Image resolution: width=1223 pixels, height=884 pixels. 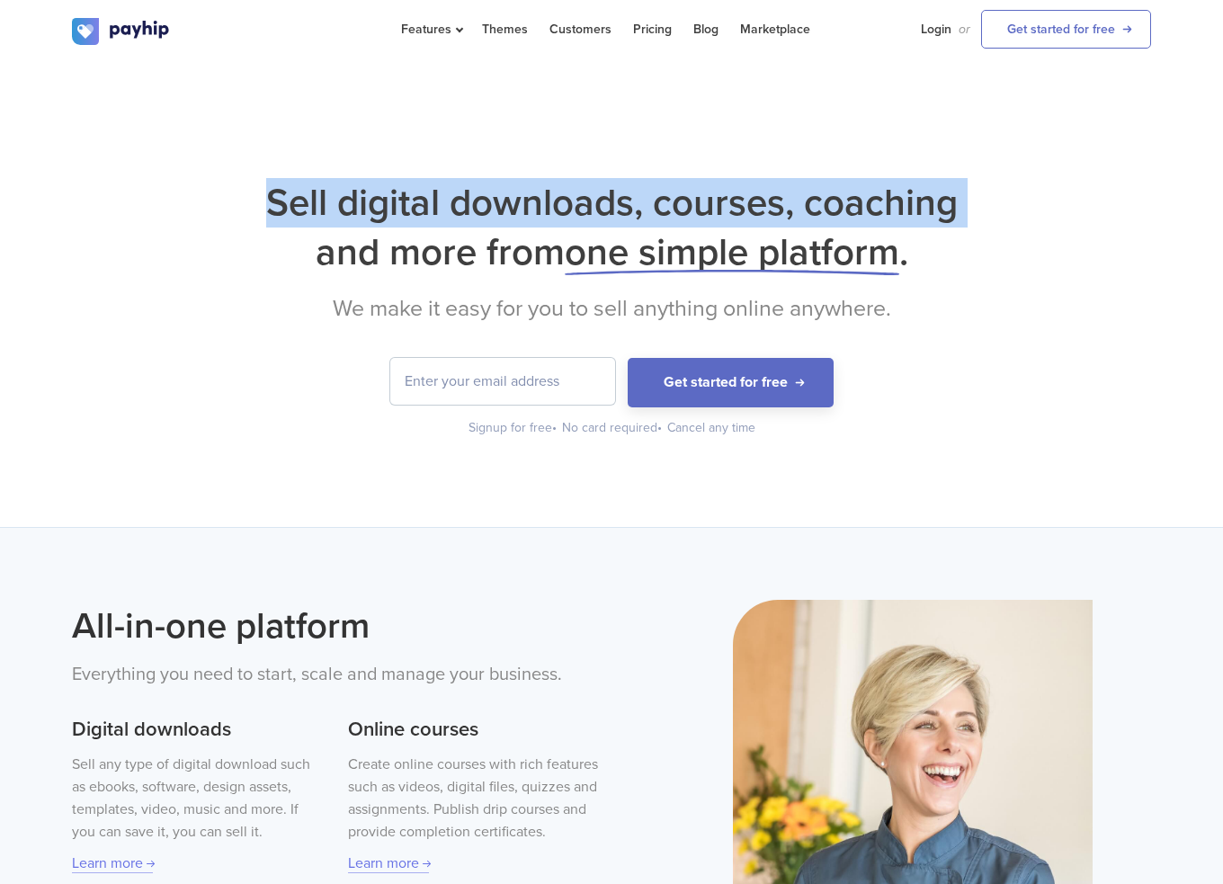 I want to click on span: one simple platform, so click(x=732, y=252).